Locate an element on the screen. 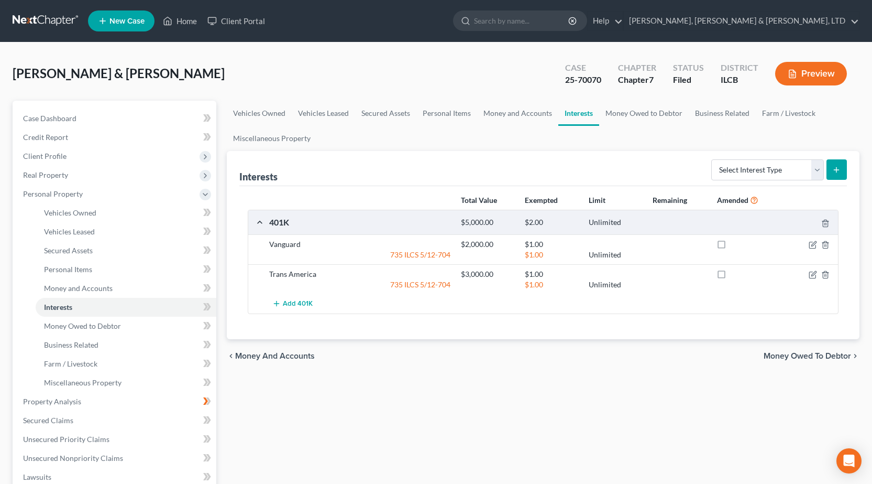 The width and height of the screenshot is (872, 484). button: Preview is located at coordinates (811, 73).